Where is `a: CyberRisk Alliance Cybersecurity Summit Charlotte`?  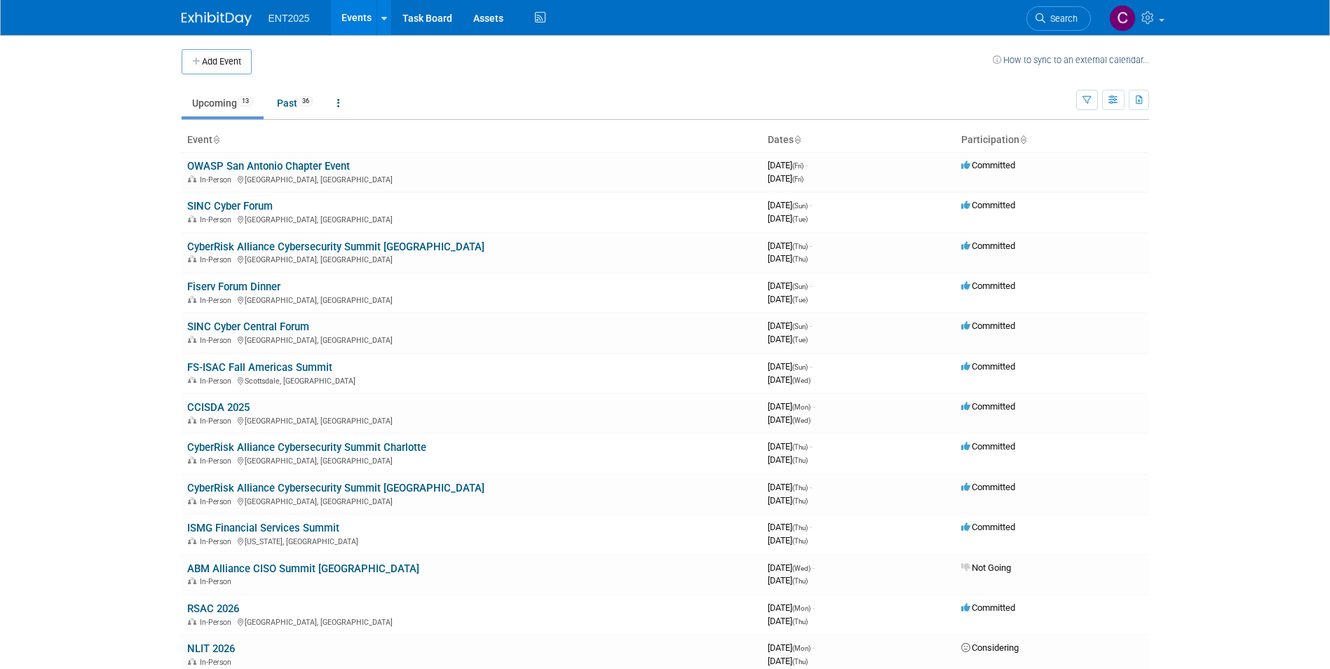 a: CyberRisk Alliance Cybersecurity Summit Charlotte is located at coordinates (306, 447).